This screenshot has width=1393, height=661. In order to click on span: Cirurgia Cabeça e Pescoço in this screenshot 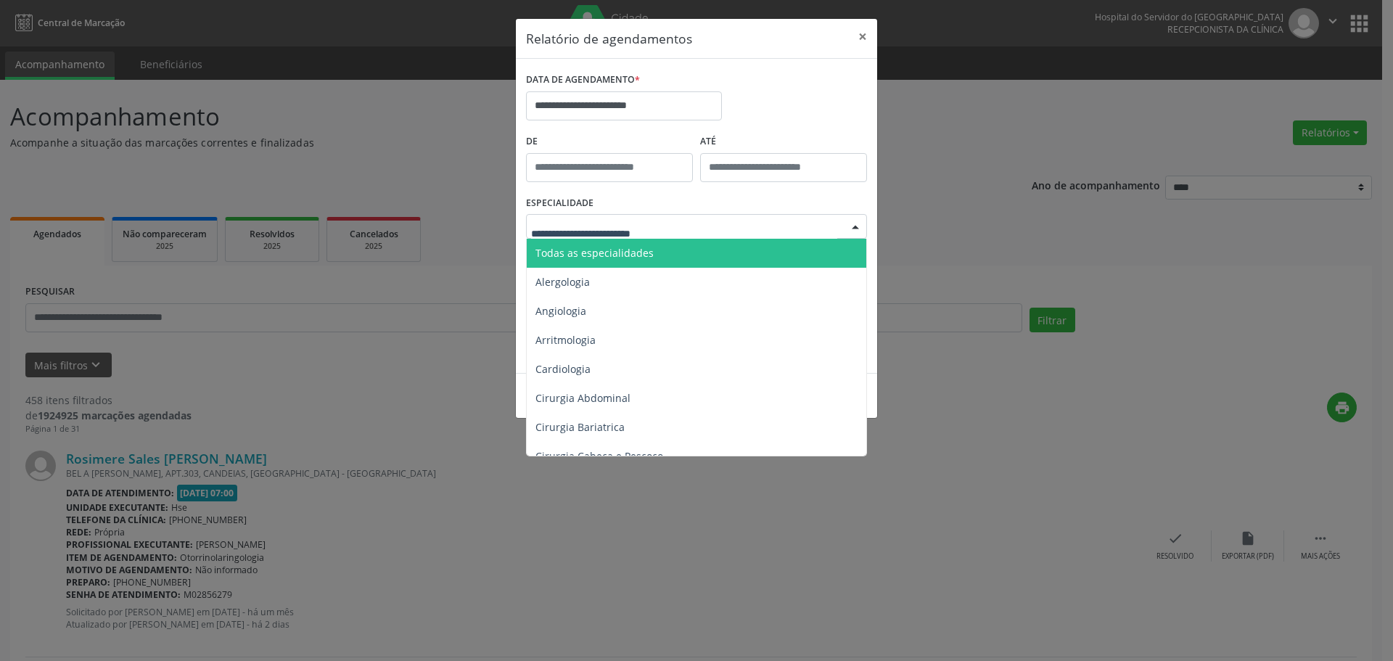, I will do `click(599, 456)`.